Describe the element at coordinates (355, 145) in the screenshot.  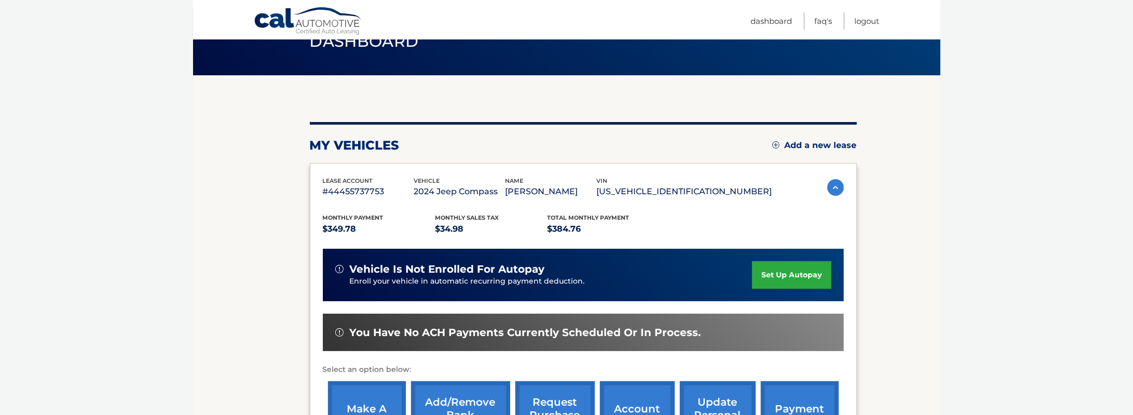
I see `h2: my vehicles` at that location.